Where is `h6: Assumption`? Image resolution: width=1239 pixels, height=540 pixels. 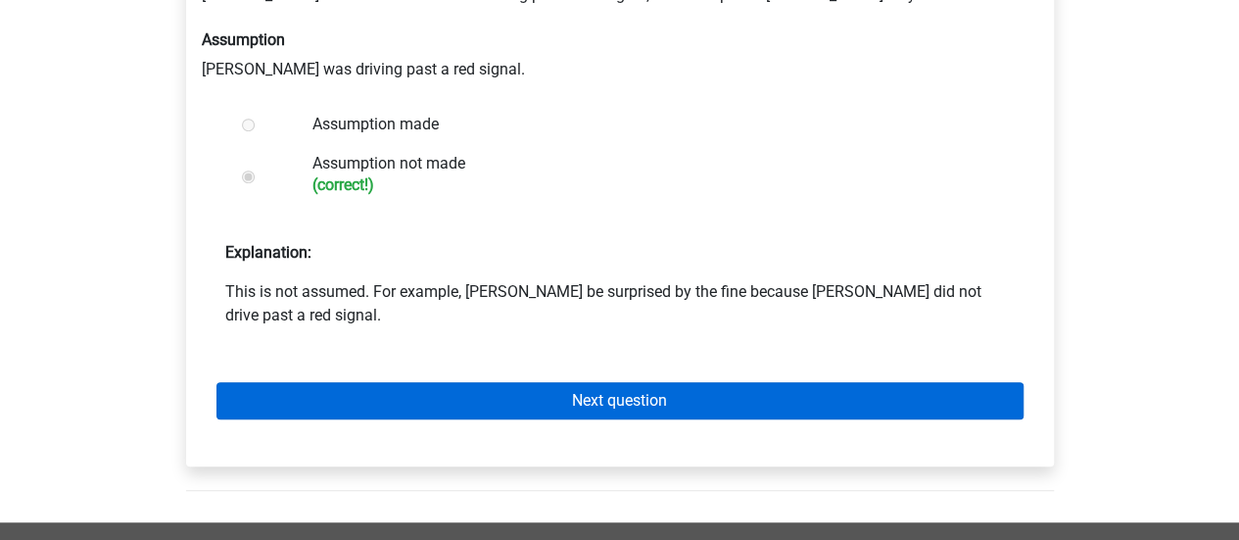 h6: Assumption is located at coordinates (620, 39).